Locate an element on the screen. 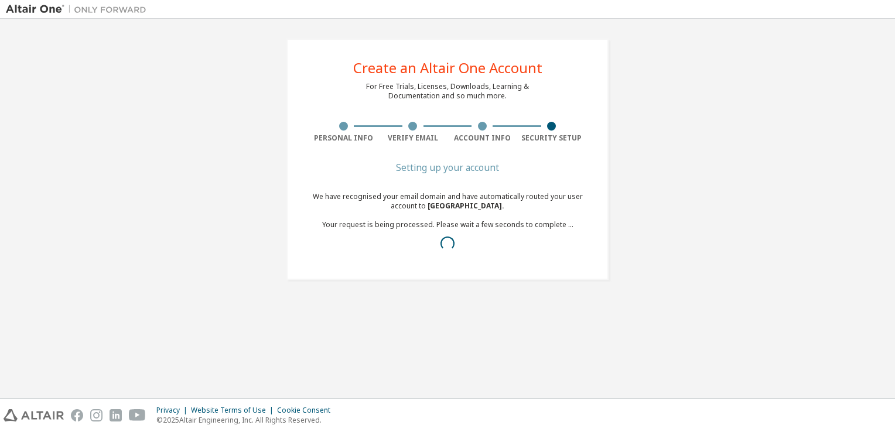 The image size is (895, 432). img: linkedin.svg is located at coordinates (115, 415).